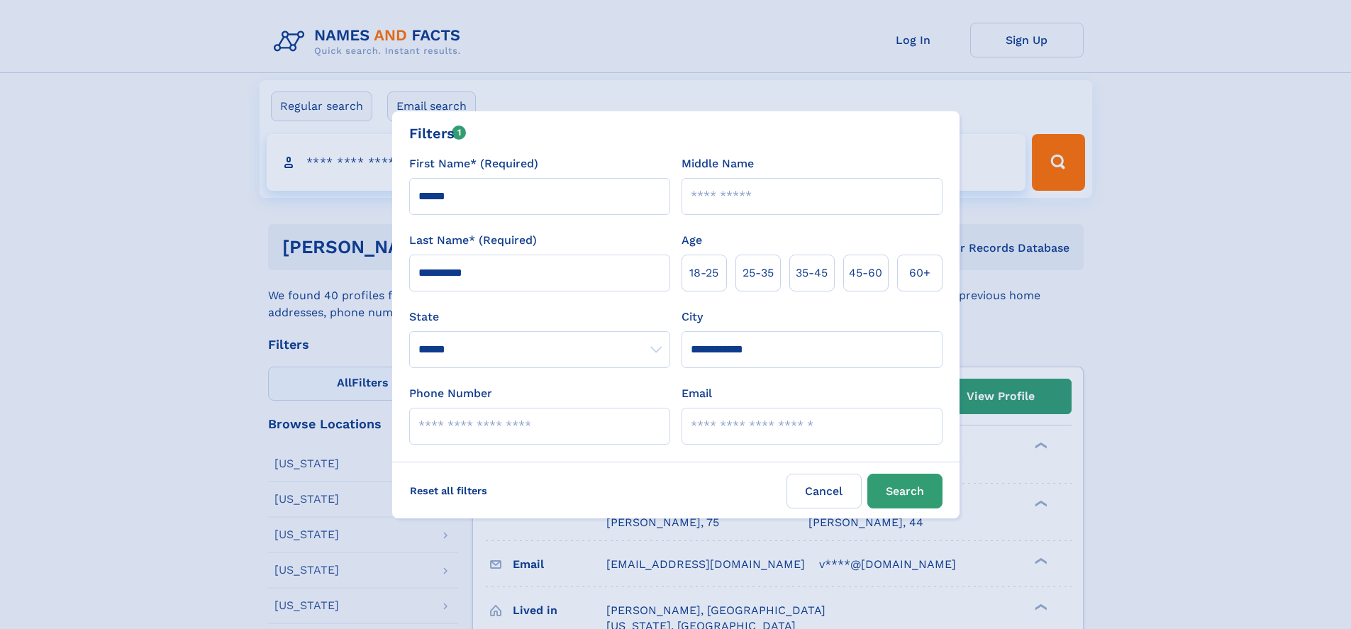  I want to click on span: 18‑25, so click(704, 273).